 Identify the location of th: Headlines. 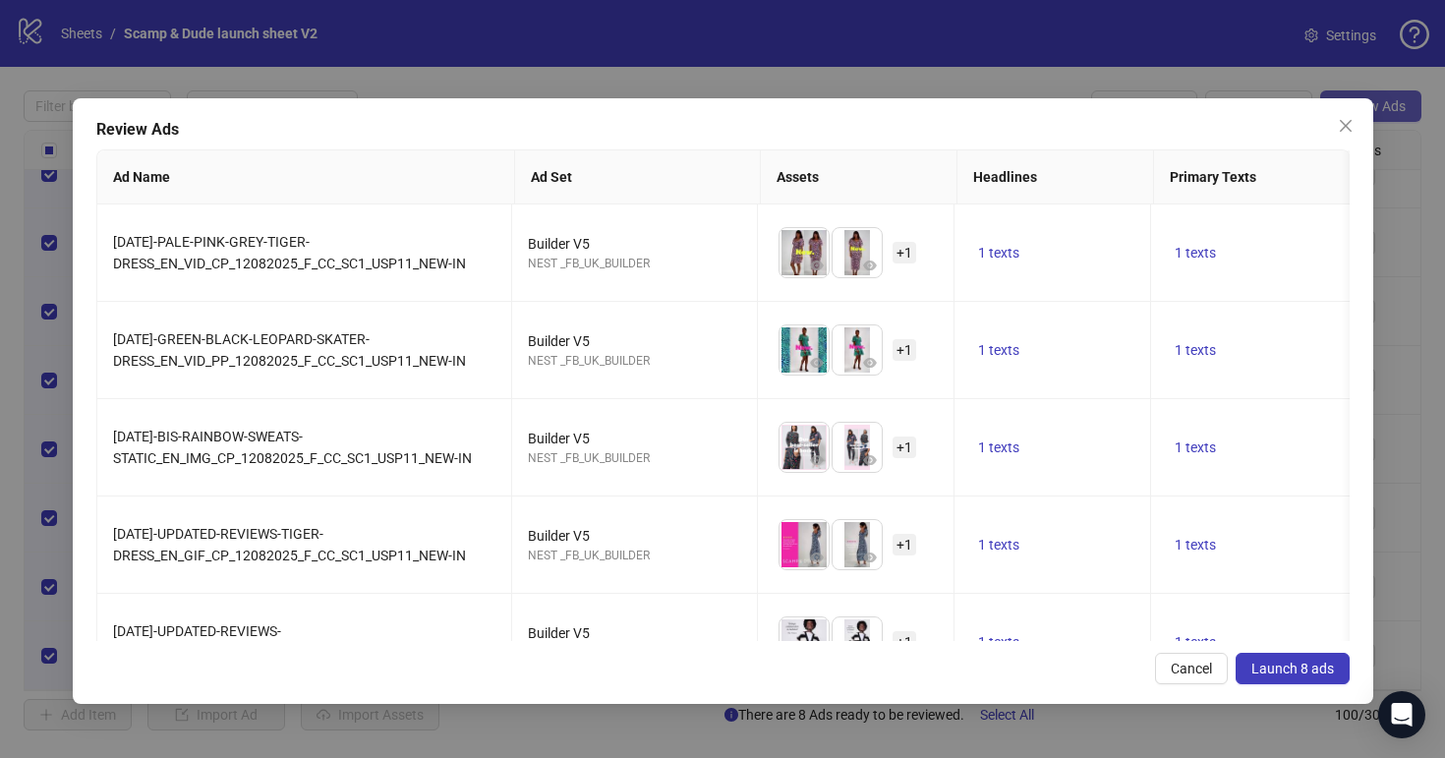
(1055, 177).